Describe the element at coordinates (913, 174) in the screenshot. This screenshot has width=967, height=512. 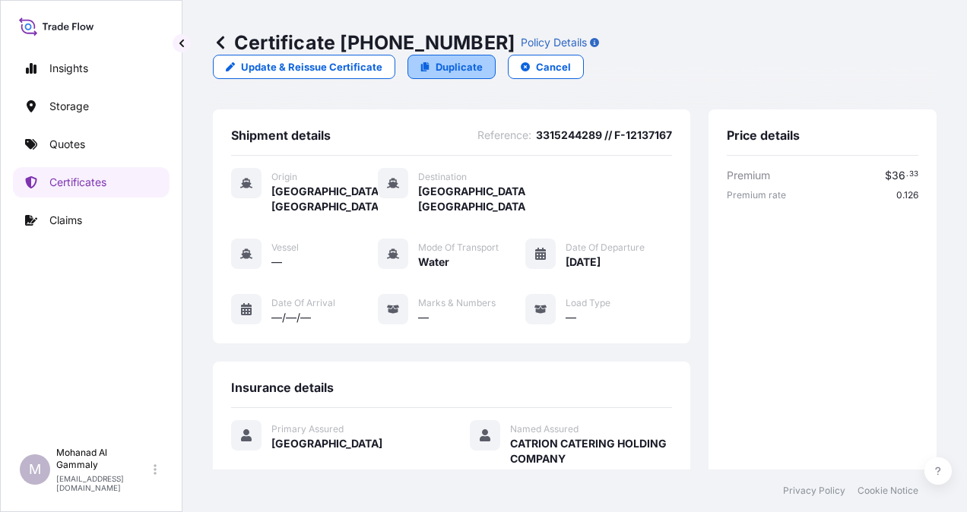
I see `span: 33` at that location.